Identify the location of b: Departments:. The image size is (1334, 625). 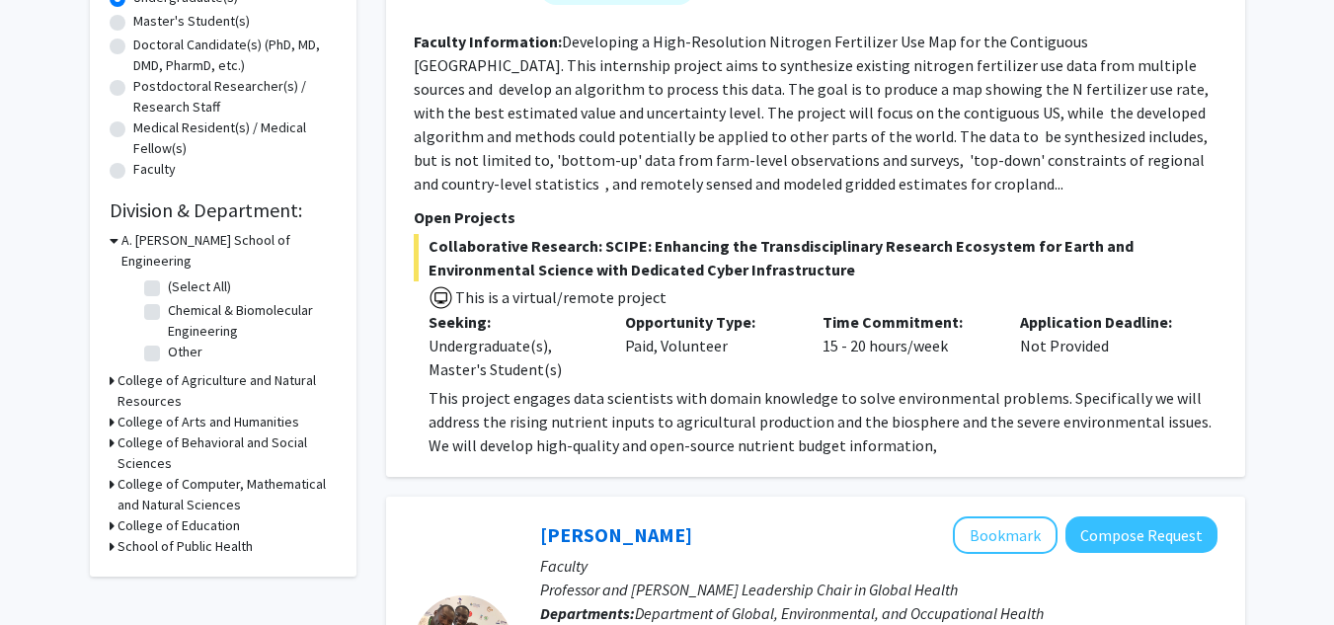
(588, 613).